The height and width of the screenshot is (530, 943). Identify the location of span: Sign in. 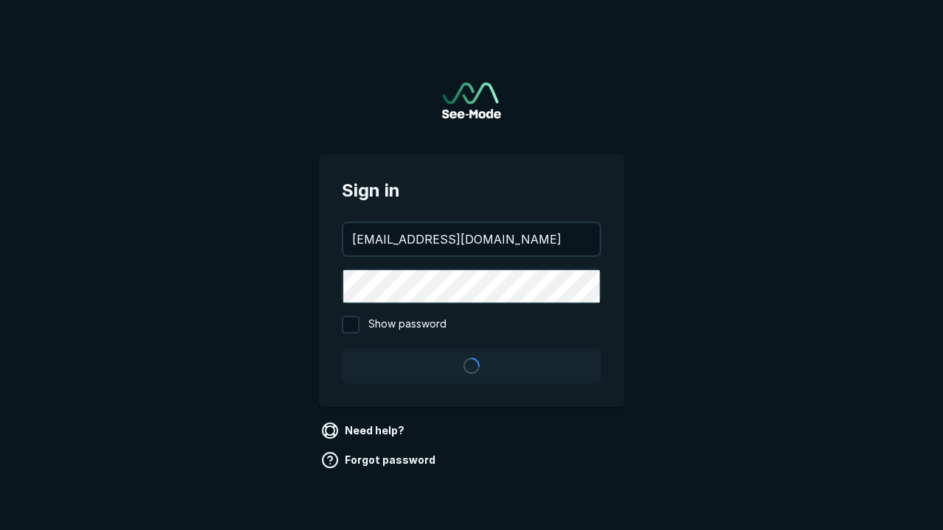
(471, 191).